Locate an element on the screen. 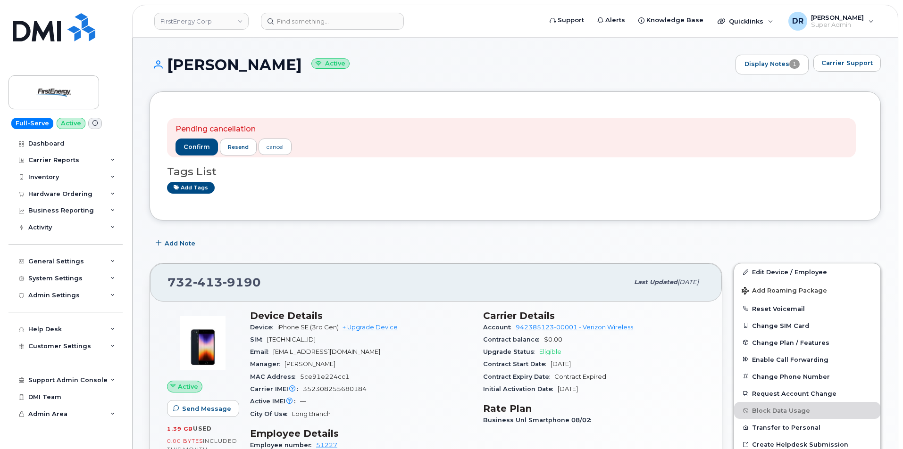 The width and height of the screenshot is (903, 449). span: 9190 is located at coordinates (241, 282).